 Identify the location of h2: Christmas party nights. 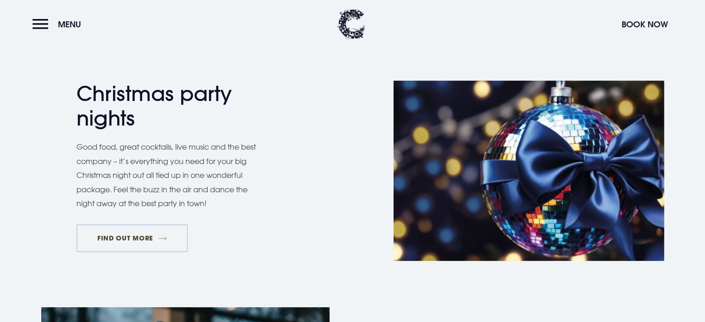
(167, 106).